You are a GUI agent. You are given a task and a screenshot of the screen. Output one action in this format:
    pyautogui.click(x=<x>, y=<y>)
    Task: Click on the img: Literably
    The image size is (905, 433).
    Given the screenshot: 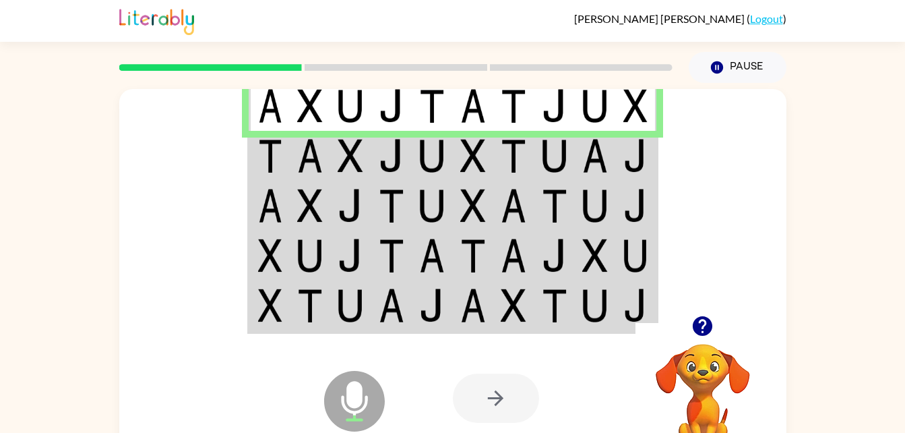 What is the action you would take?
    pyautogui.click(x=156, y=20)
    